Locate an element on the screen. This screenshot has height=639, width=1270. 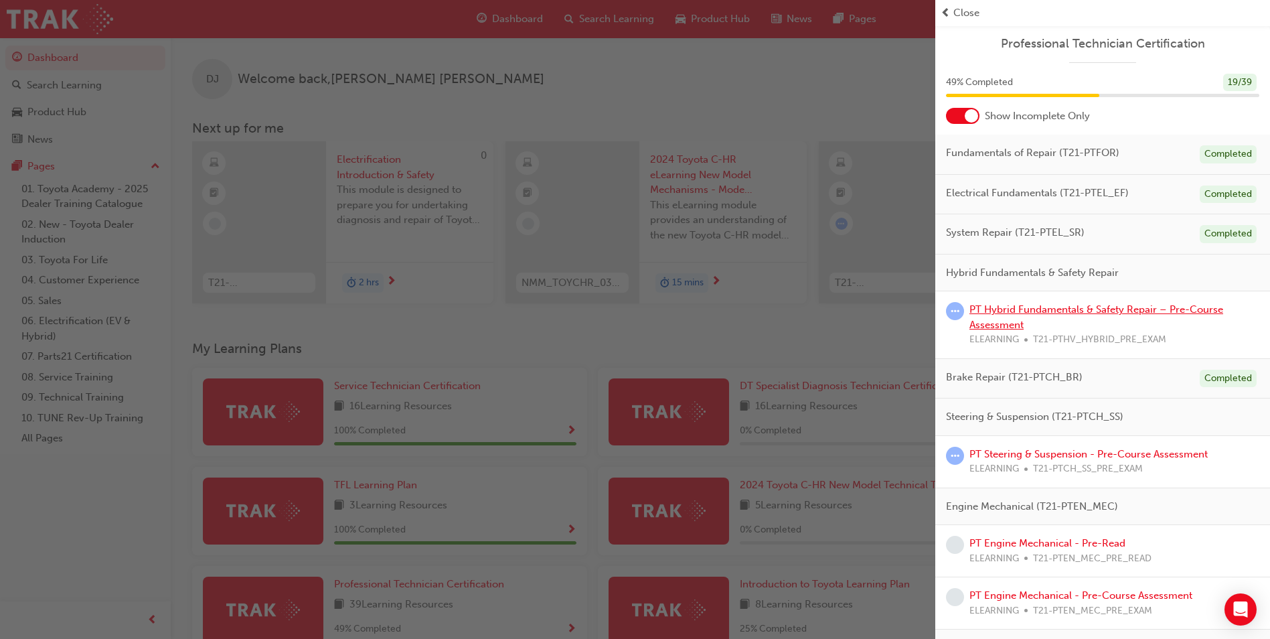
span: Close is located at coordinates (966, 13).